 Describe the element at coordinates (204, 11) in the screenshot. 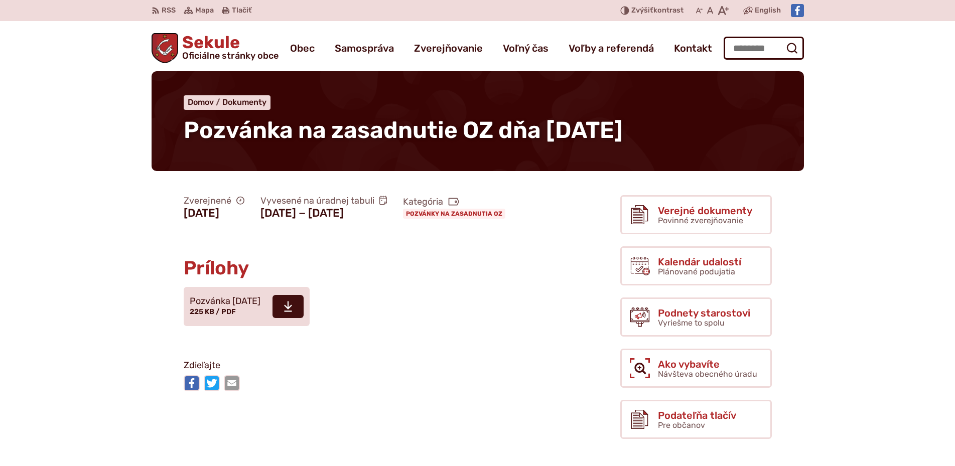

I see `span: Mapa` at that location.